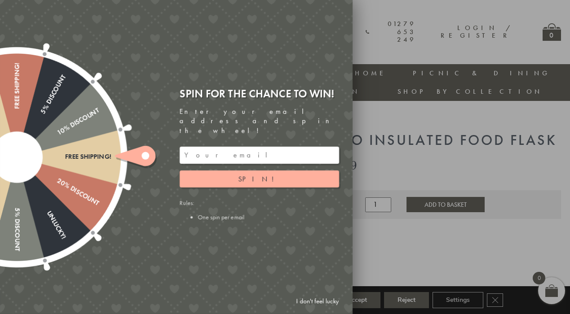 The width and height of the screenshot is (570, 314). What do you see at coordinates (259, 121) in the screenshot?
I see `div: Enter your email address and spin the wheel!` at bounding box center [259, 121].